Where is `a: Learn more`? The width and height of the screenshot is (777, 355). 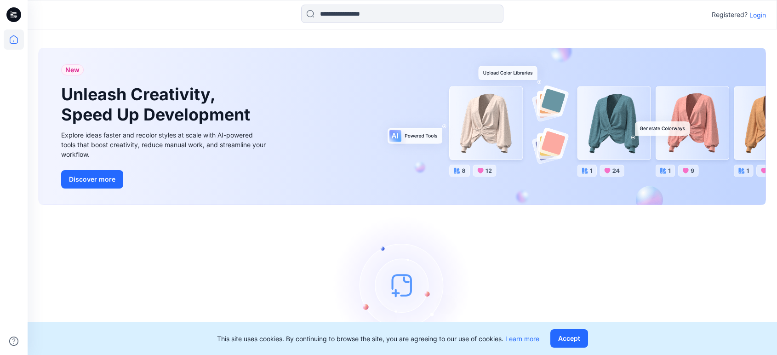 a: Learn more is located at coordinates (523, 339).